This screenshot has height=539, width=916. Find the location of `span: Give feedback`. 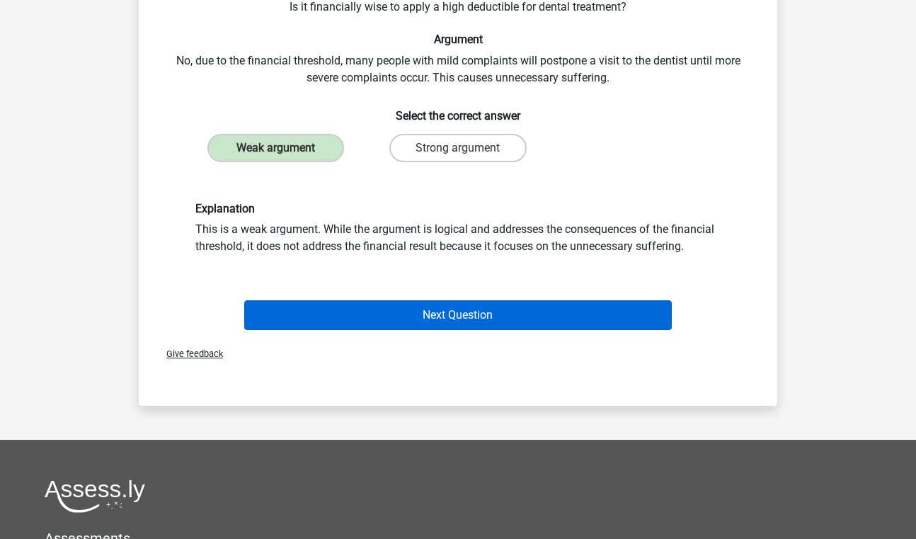

span: Give feedback is located at coordinates (189, 353).